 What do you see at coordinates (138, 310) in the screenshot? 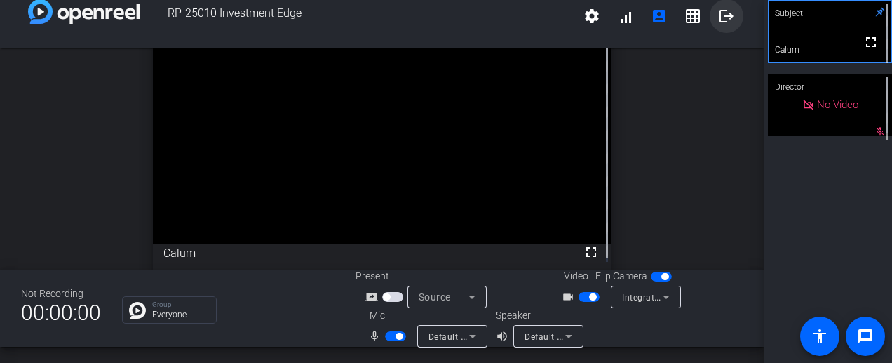
I see `img: Chat Icon` at bounding box center [138, 310].